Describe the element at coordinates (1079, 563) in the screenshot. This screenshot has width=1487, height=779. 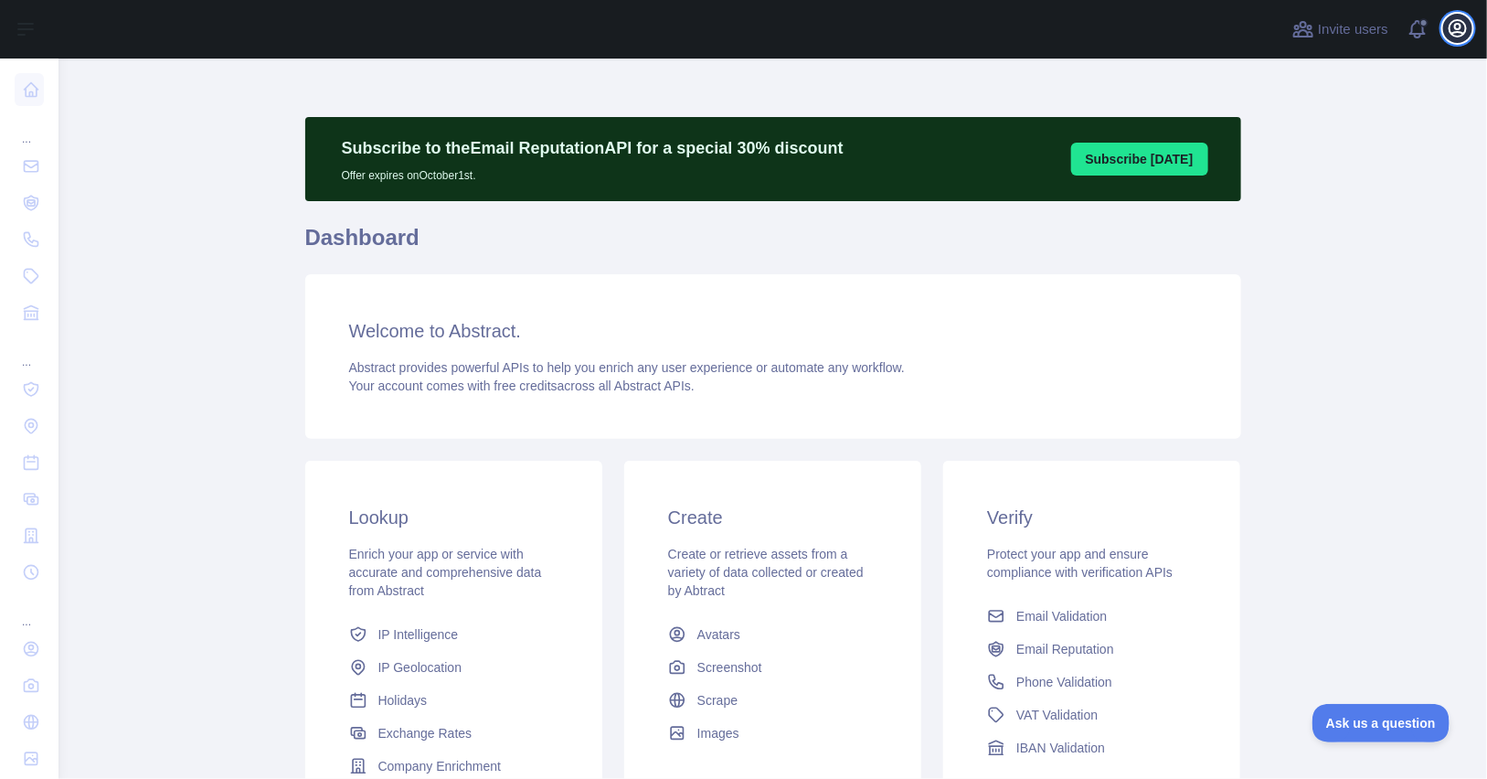
I see `span: Protect your app and ensure compliance with verification APIs` at that location.